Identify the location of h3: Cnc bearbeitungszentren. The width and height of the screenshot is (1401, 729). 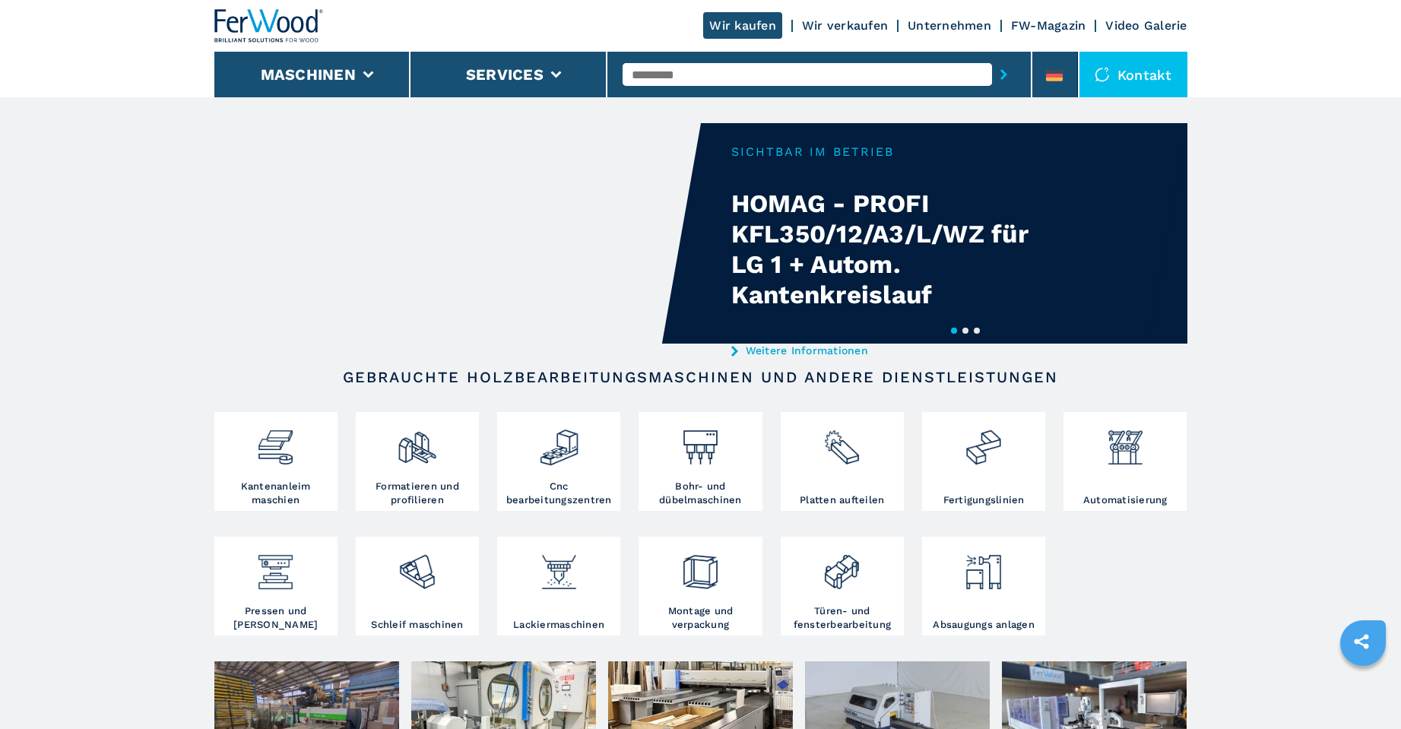
(559, 493).